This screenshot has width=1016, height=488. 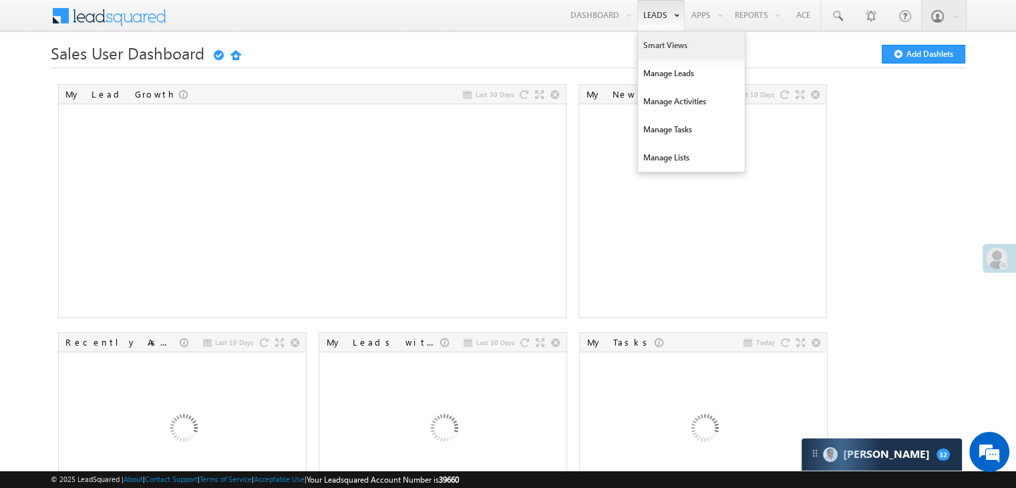 What do you see at coordinates (923, 54) in the screenshot?
I see `button: Add Dashlets` at bounding box center [923, 54].